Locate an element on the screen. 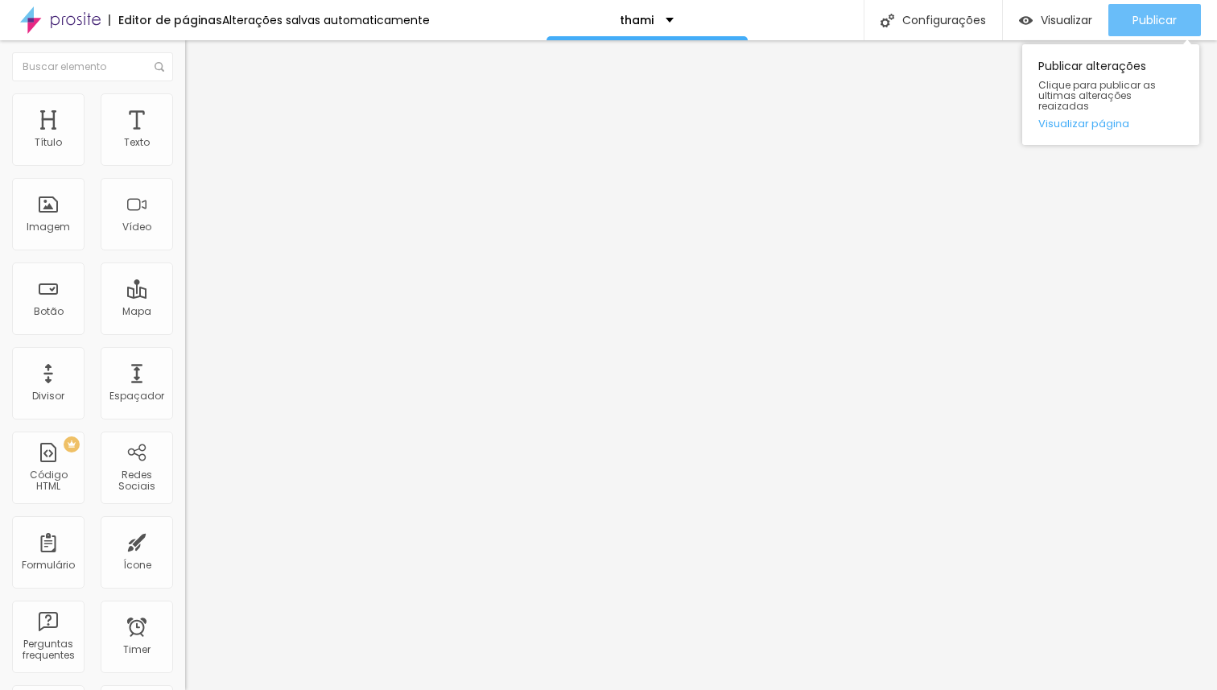  span: Publicar is located at coordinates (1154, 20).